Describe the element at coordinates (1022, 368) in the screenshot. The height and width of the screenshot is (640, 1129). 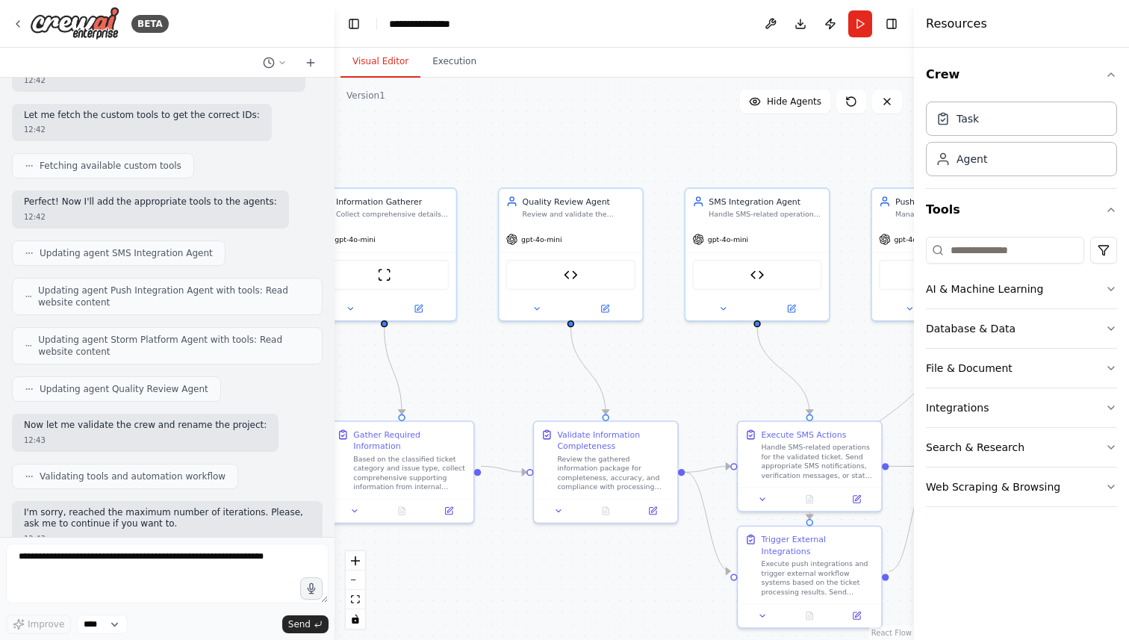
I see `button: File & Document` at that location.